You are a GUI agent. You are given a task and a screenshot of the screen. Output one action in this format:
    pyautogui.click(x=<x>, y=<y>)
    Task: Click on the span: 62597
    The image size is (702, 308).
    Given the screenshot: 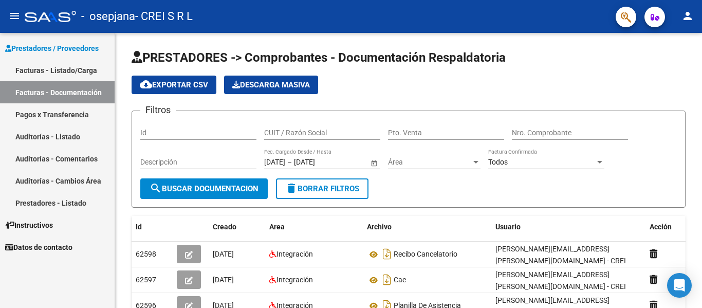 What is the action you would take?
    pyautogui.click(x=146, y=280)
    